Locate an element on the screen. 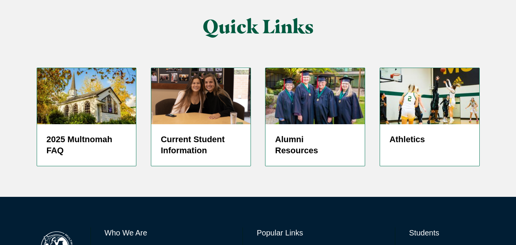 The height and width of the screenshot is (245, 516). a: 50 Year Alumni 2019 Alumni Resources is located at coordinates (315, 117).